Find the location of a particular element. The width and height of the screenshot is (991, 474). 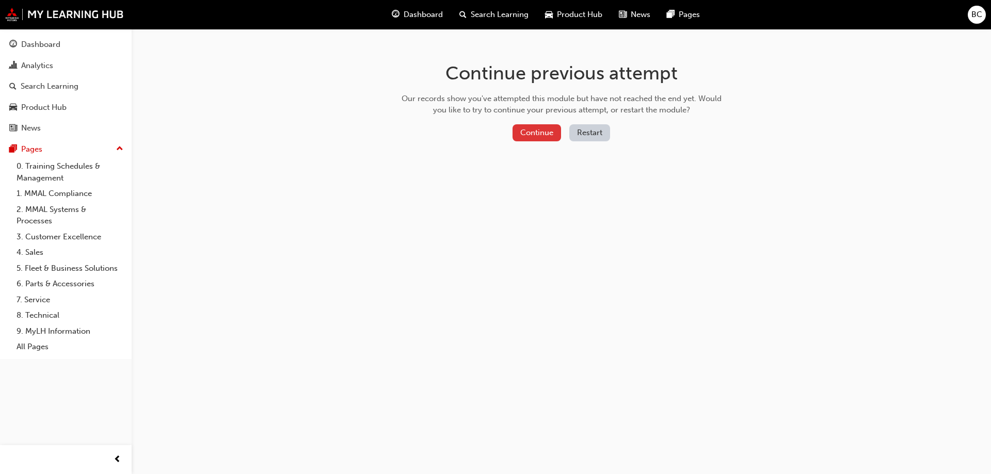

div: Dashboard is located at coordinates (41, 44).